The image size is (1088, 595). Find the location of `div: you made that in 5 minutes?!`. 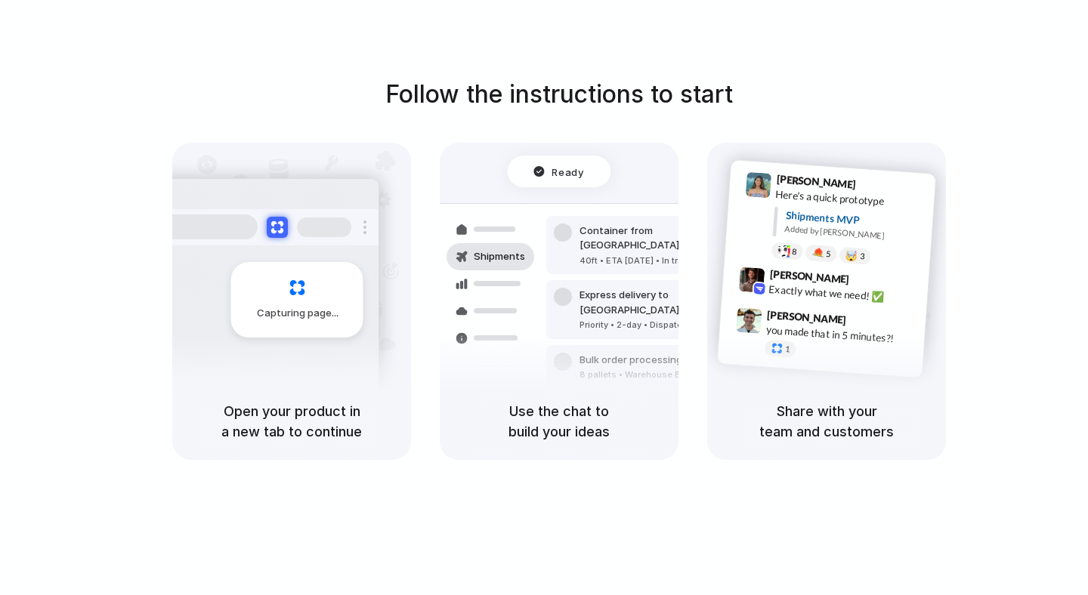

div: you made that in 5 minutes?! is located at coordinates (841, 335).